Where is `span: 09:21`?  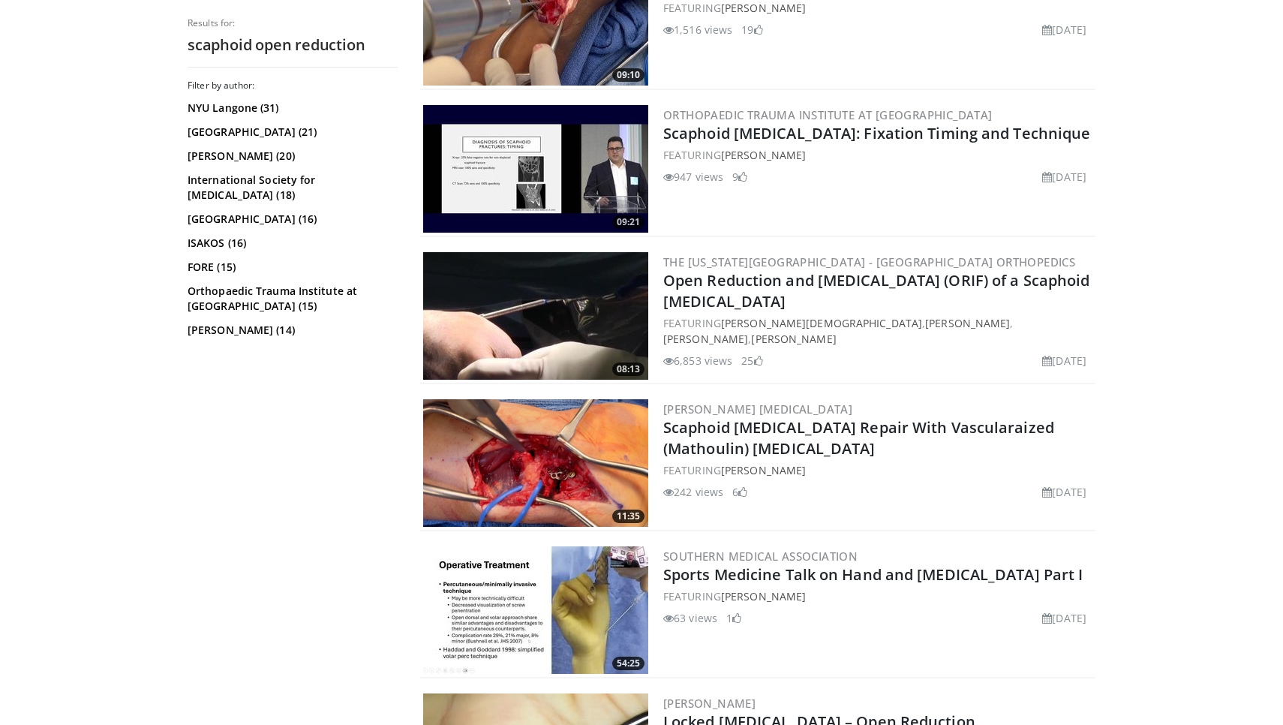 span: 09:21 is located at coordinates (628, 222).